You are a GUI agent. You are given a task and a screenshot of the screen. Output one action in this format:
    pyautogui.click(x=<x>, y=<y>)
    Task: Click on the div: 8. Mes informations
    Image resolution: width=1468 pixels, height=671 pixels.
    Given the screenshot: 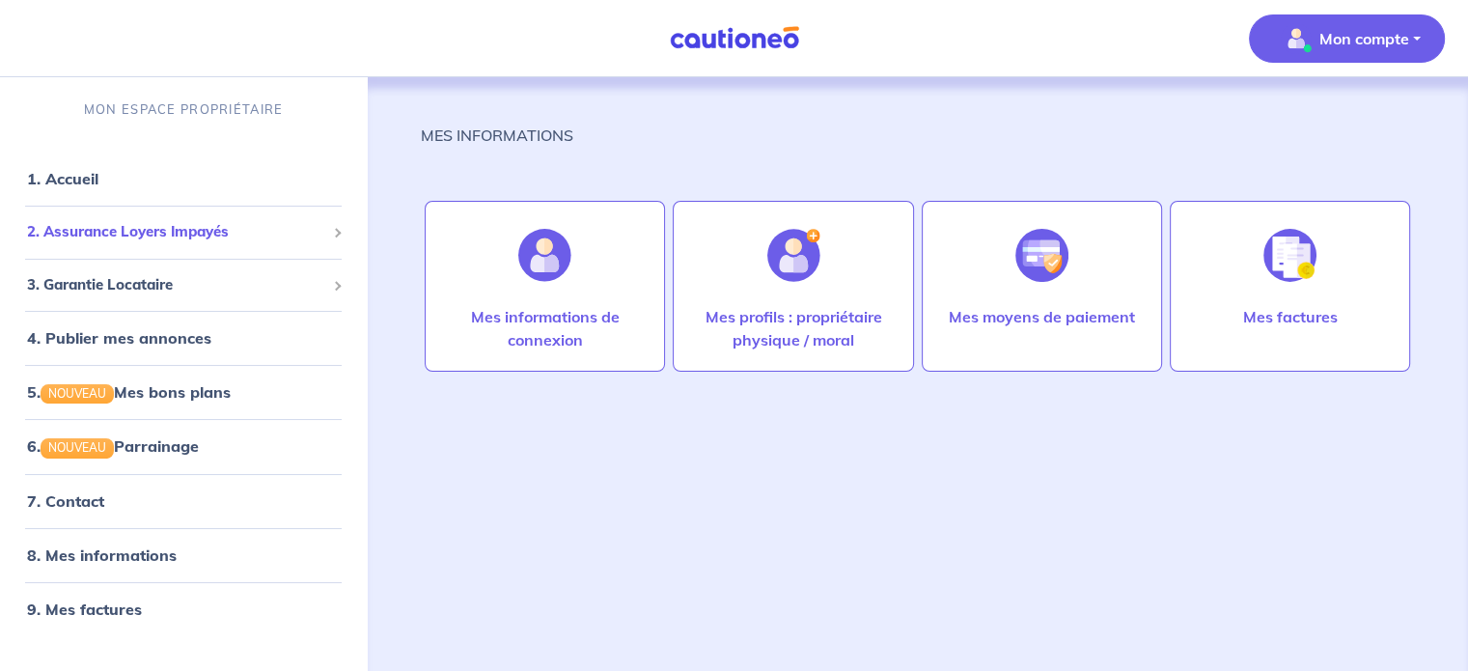 What is the action you would take?
    pyautogui.click(x=183, y=555)
    